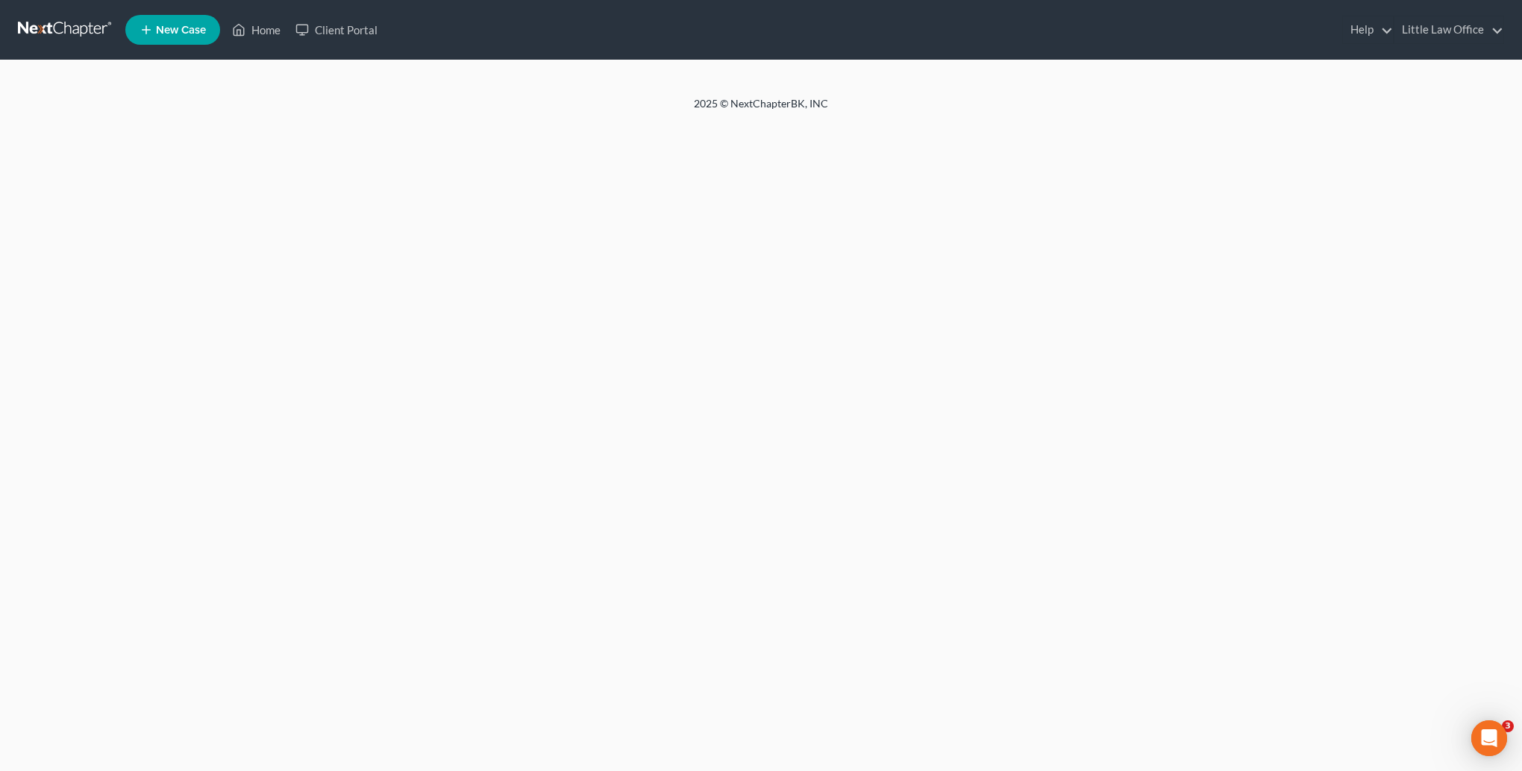 The width and height of the screenshot is (1522, 771). I want to click on a: Home, so click(256, 30).